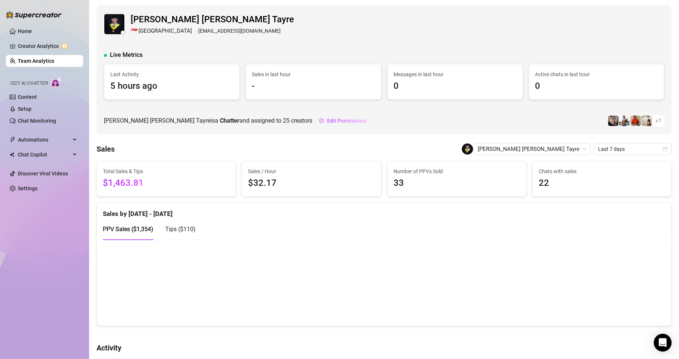 The width and height of the screenshot is (679, 359). I want to click on span: setting, so click(321, 121).